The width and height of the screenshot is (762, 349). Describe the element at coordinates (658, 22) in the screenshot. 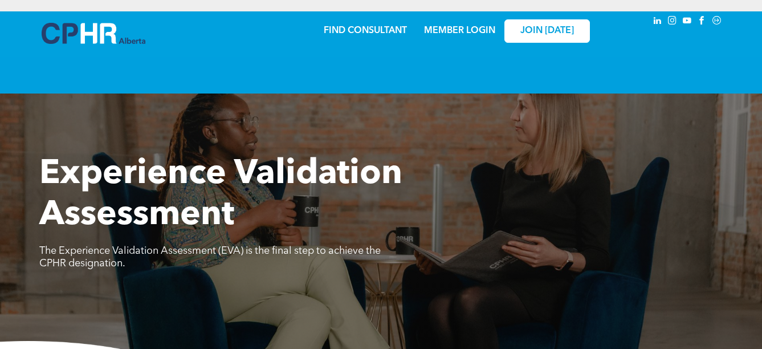

I see `a: linkedin` at that location.